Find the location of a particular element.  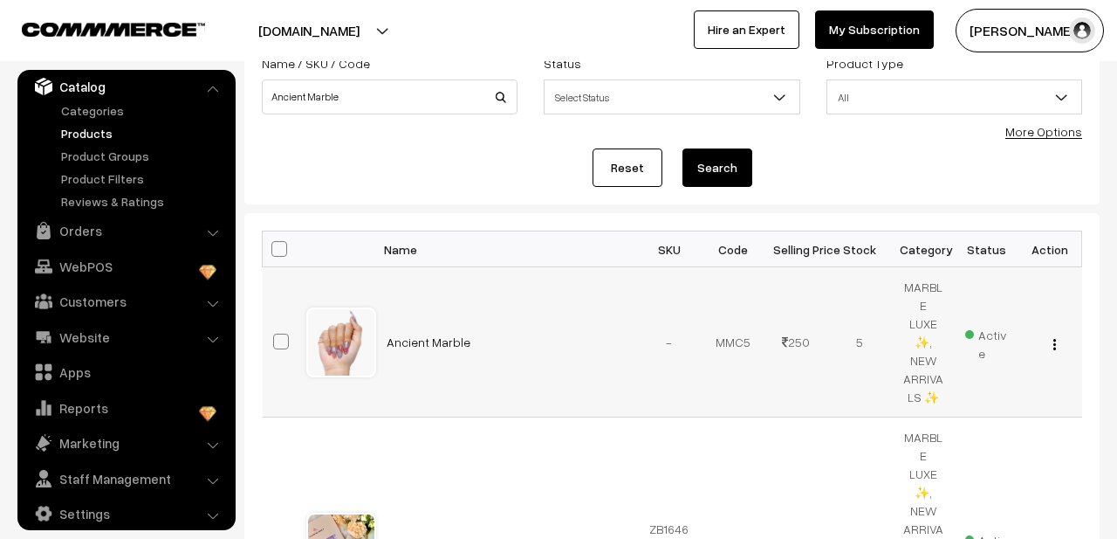

td: 250 is located at coordinates (796, 342).